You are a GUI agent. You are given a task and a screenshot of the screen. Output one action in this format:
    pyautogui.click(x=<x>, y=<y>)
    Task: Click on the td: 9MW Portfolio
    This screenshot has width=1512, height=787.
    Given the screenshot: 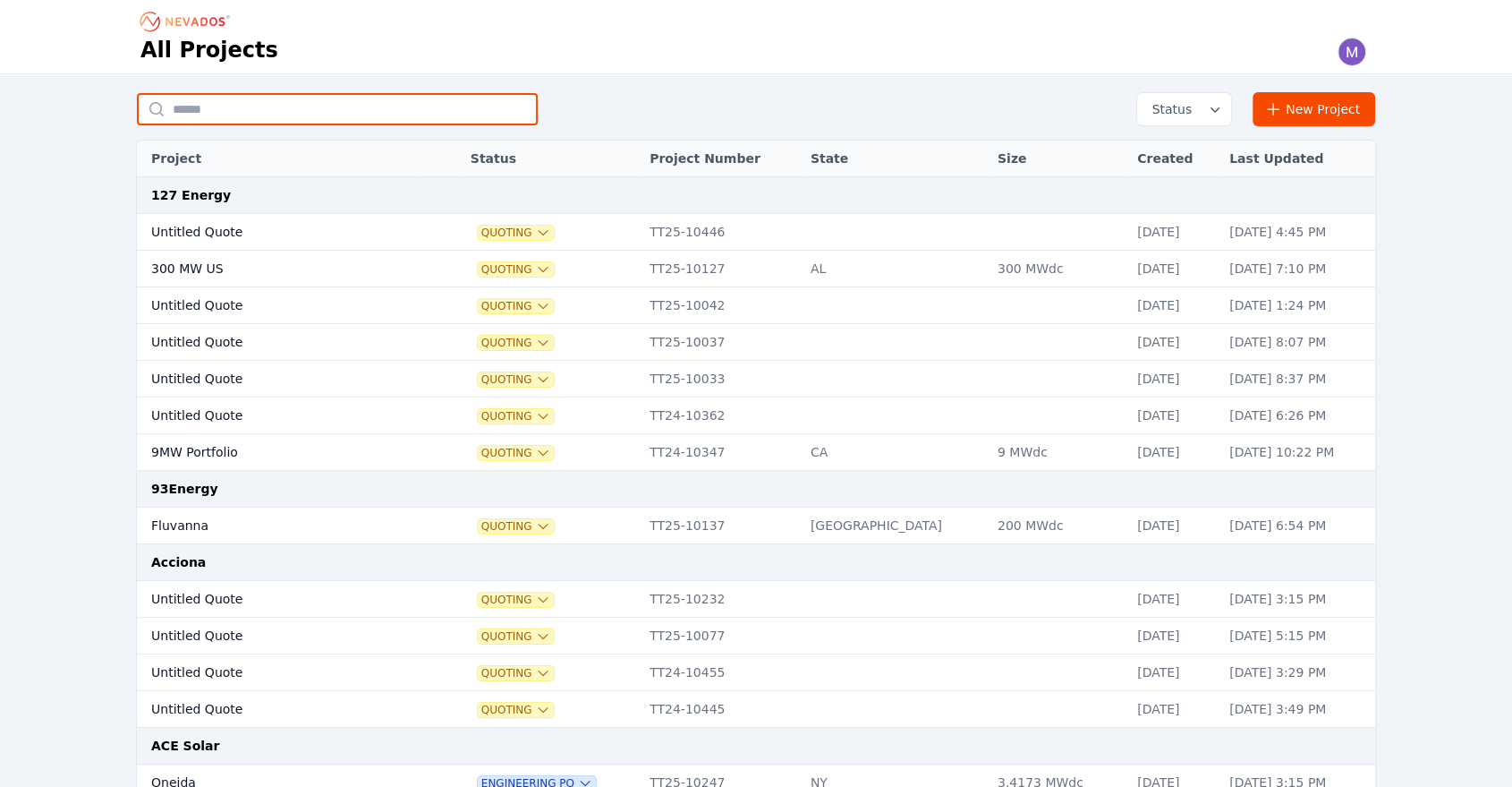 What is the action you would take?
    pyautogui.click(x=276, y=452)
    